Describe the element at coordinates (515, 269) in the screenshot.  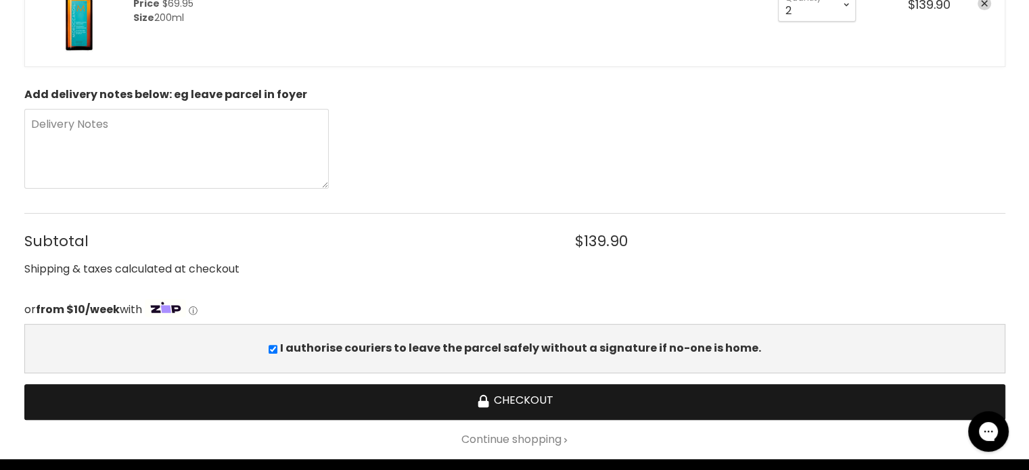
I see `div: Shipping & taxes calculated at checkout` at that location.